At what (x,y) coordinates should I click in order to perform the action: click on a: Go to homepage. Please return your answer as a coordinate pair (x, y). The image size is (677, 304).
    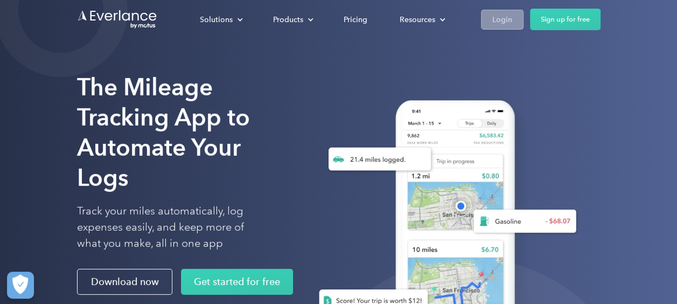
    Looking at the image, I should click on (117, 19).